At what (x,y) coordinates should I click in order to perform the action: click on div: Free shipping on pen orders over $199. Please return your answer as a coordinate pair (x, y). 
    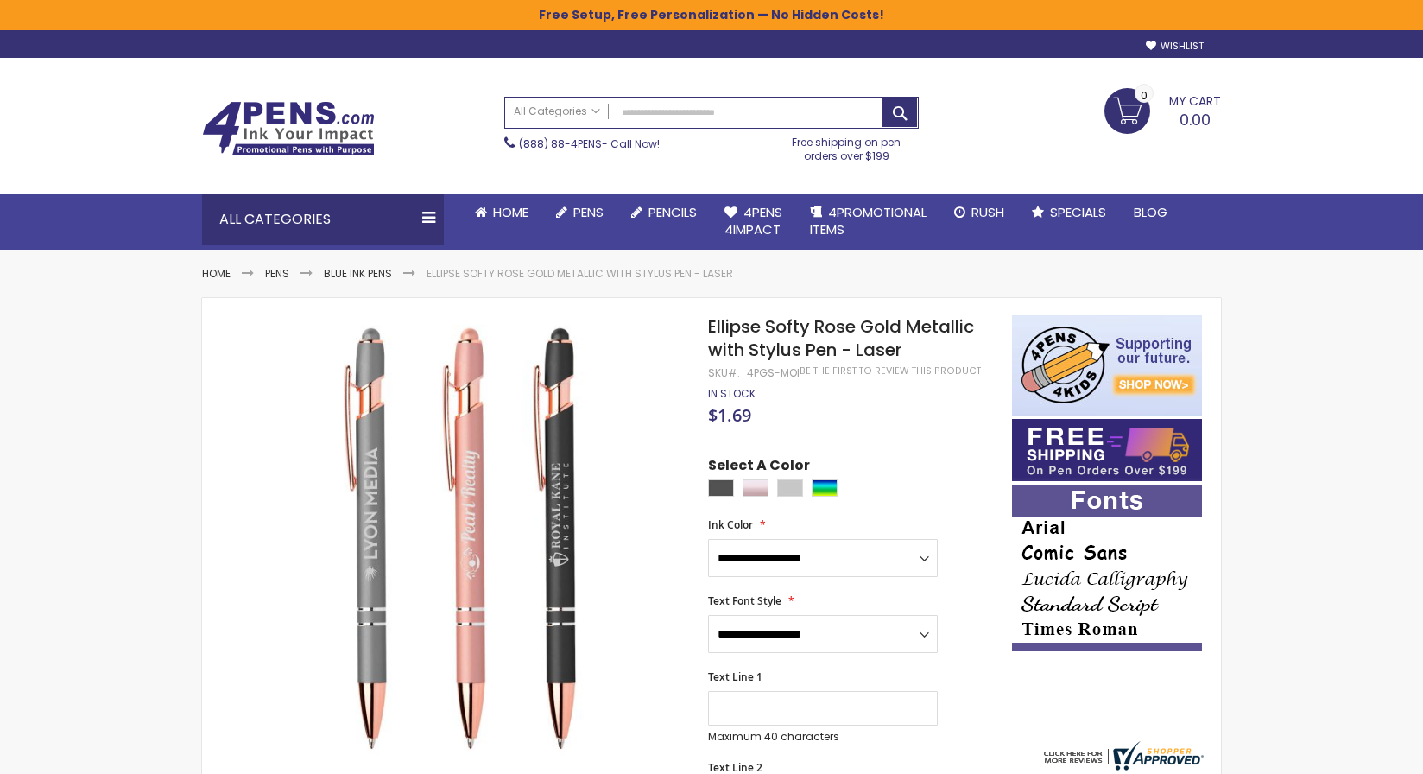
    Looking at the image, I should click on (847, 146).